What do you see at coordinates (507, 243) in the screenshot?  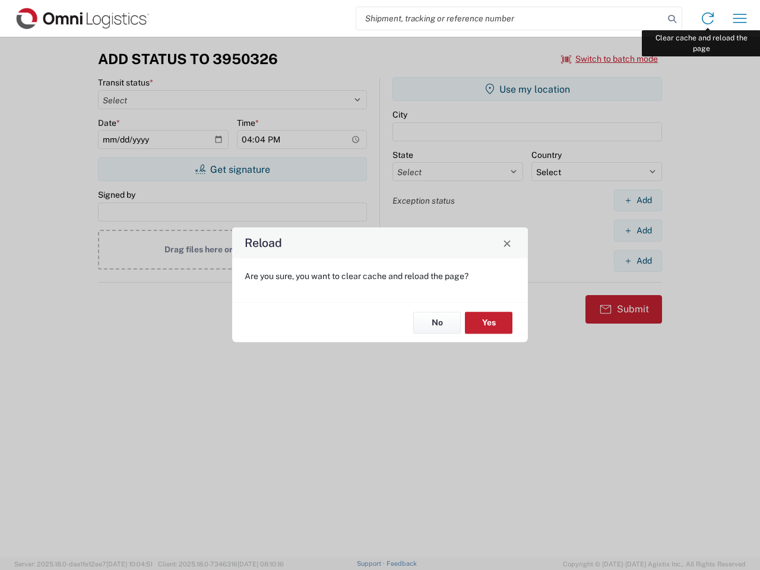 I see `button: Close` at bounding box center [507, 243].